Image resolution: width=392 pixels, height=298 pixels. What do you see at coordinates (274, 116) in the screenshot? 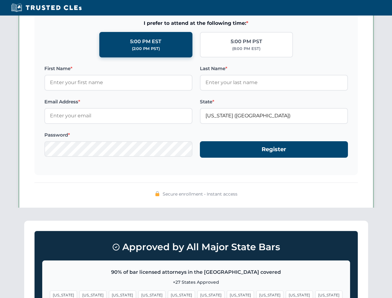
I see `input: Florida (FL)` at bounding box center [274, 116].